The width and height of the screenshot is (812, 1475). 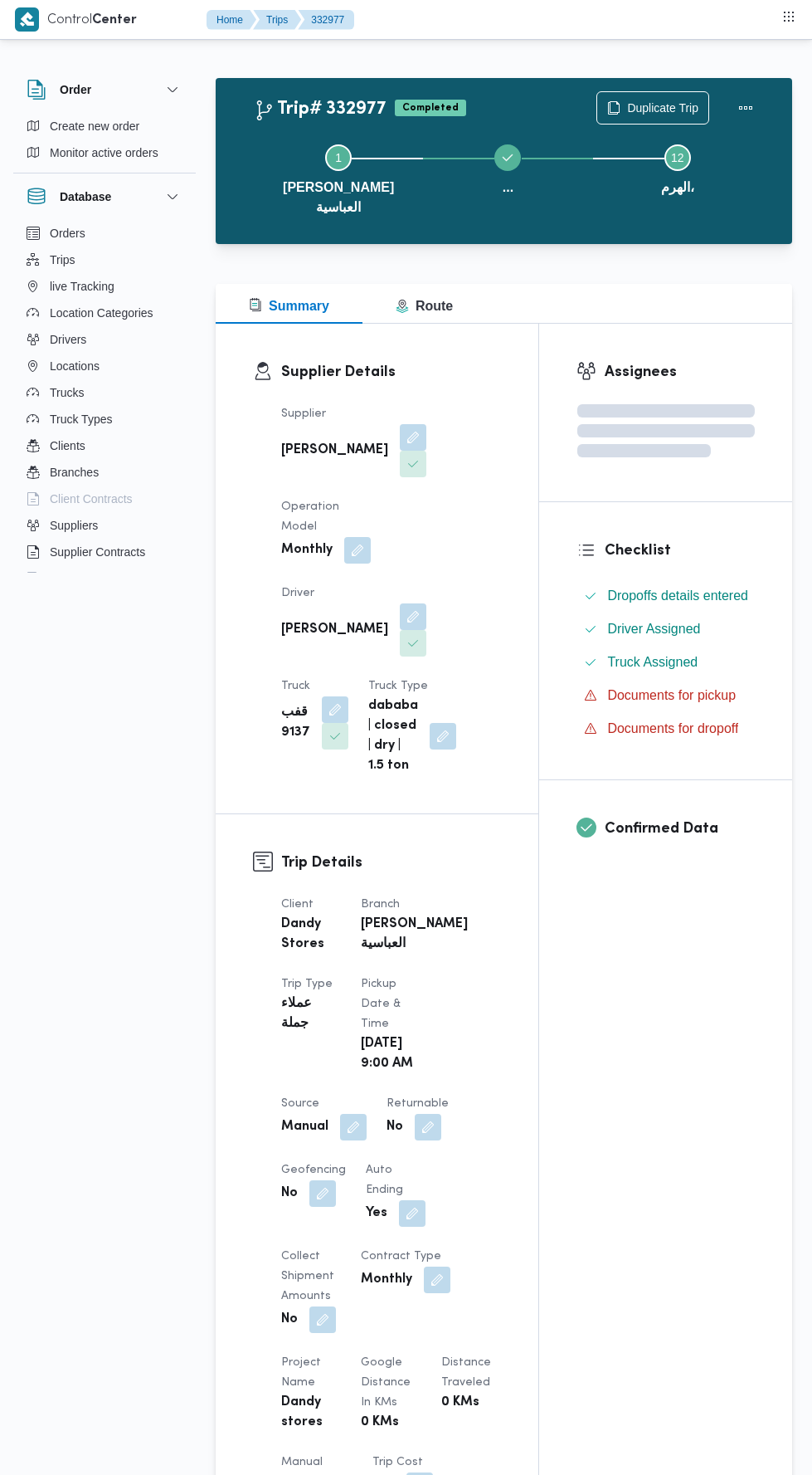 What do you see at coordinates (309, 934) in the screenshot?
I see `b: Dandy Stores` at bounding box center [309, 934].